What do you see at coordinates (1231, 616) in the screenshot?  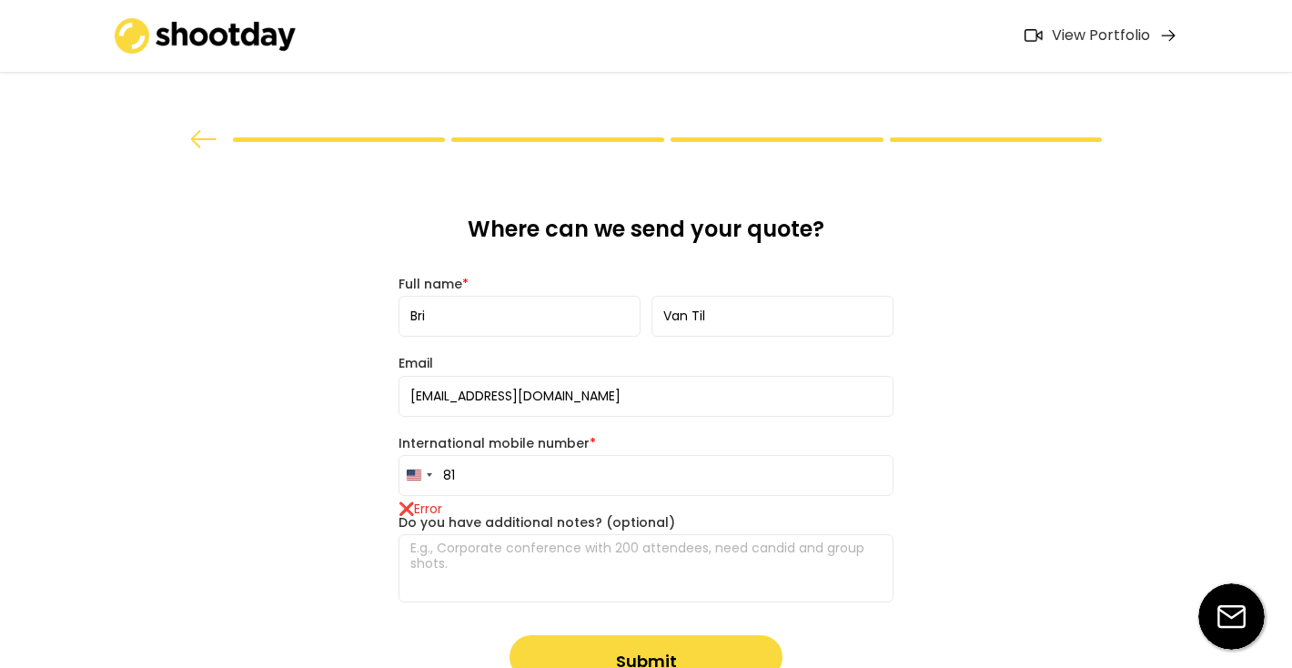 I see `img: email-icon%20%281%29.svg` at bounding box center [1231, 616].